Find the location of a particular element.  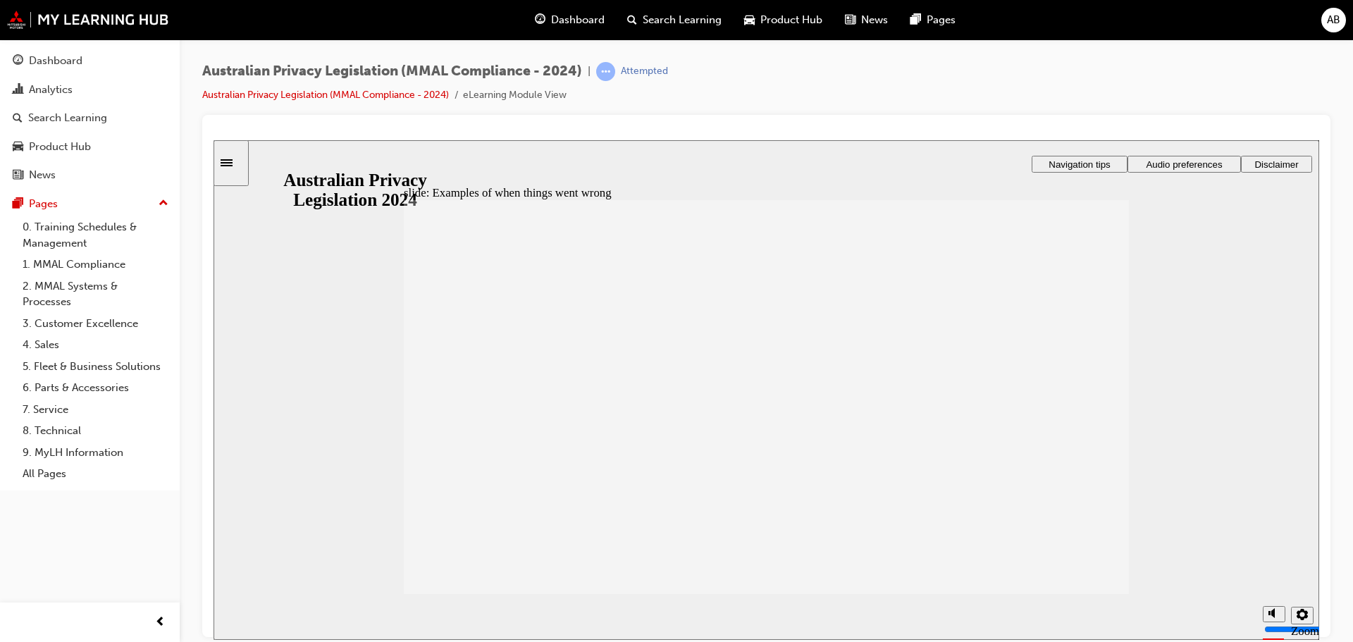

span: Pages is located at coordinates (941, 20).